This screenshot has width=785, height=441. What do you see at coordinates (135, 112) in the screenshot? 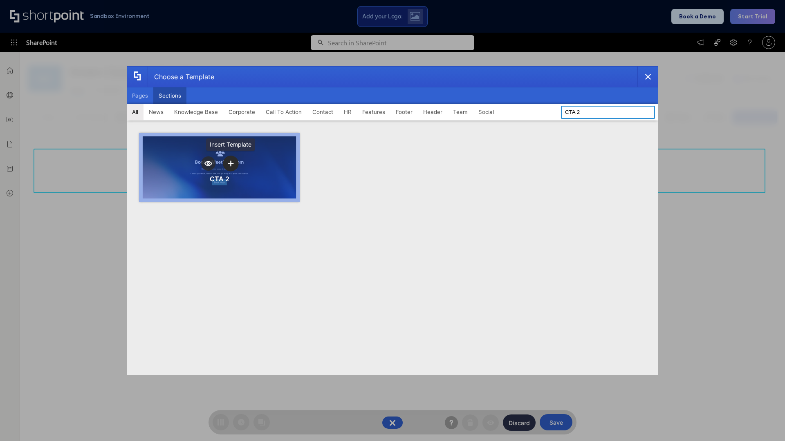
I see `button: All` at bounding box center [135, 112].